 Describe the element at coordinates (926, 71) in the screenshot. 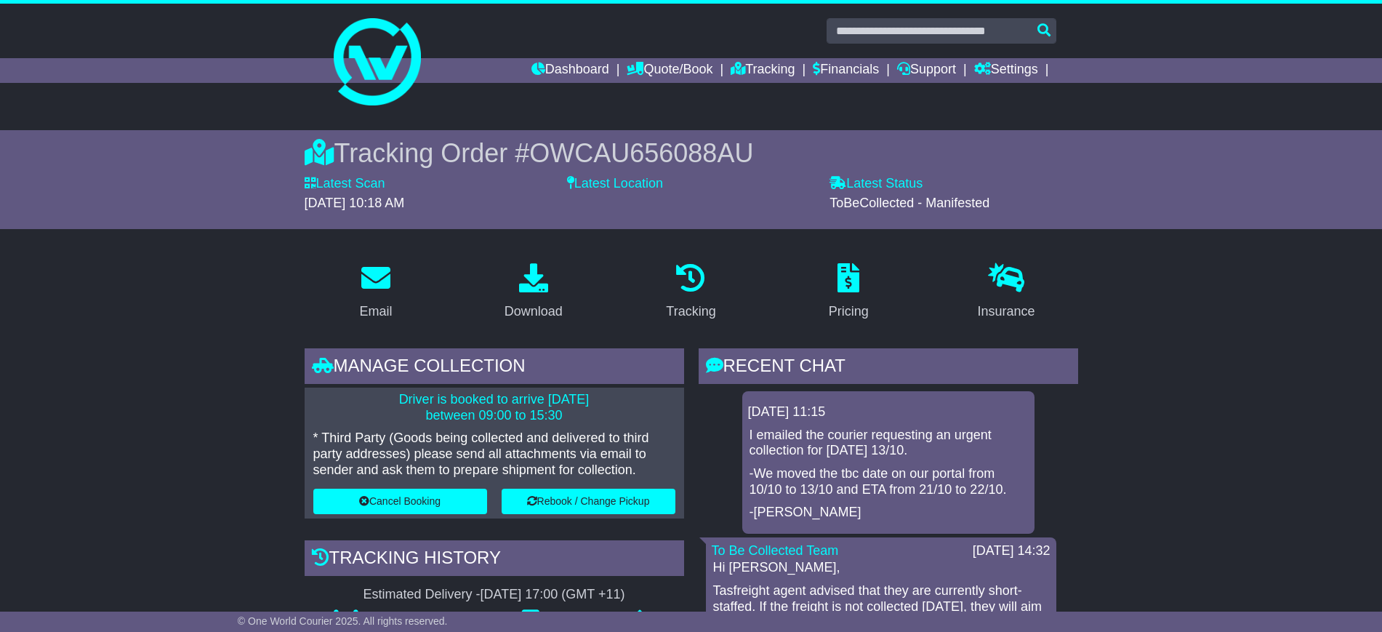

I see `a: Support` at that location.